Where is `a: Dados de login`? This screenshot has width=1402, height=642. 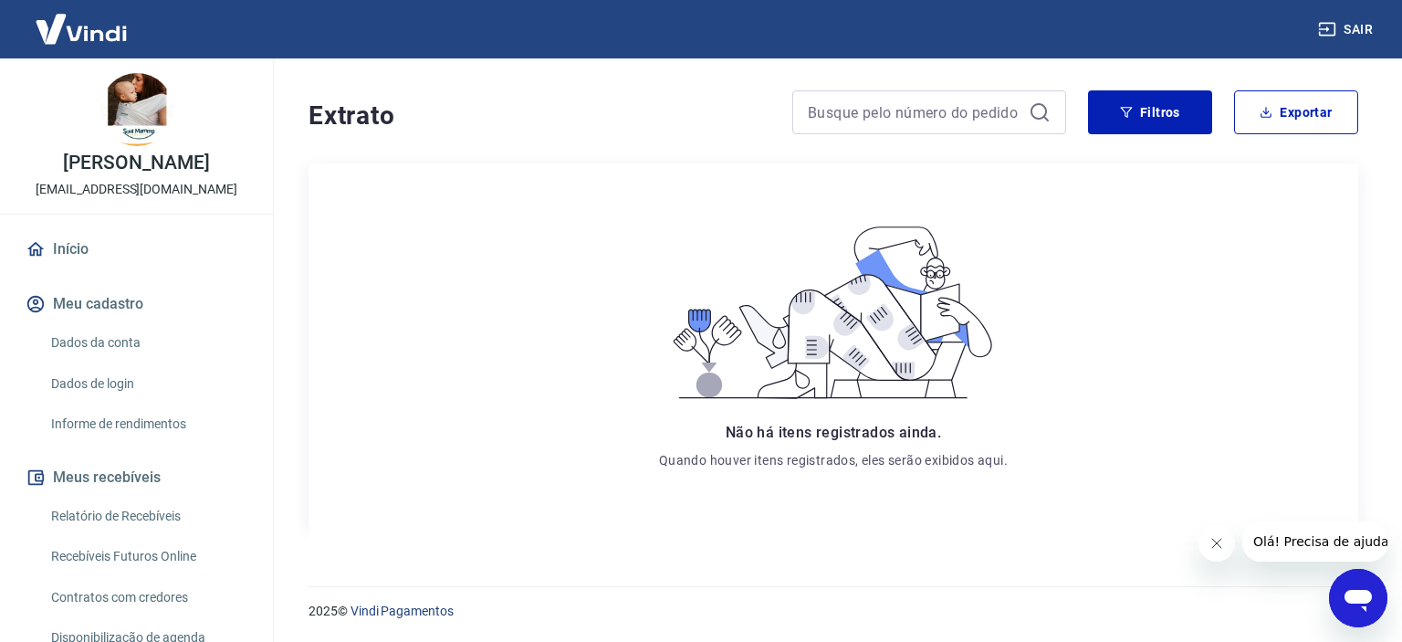
a: Dados de login is located at coordinates (147, 383).